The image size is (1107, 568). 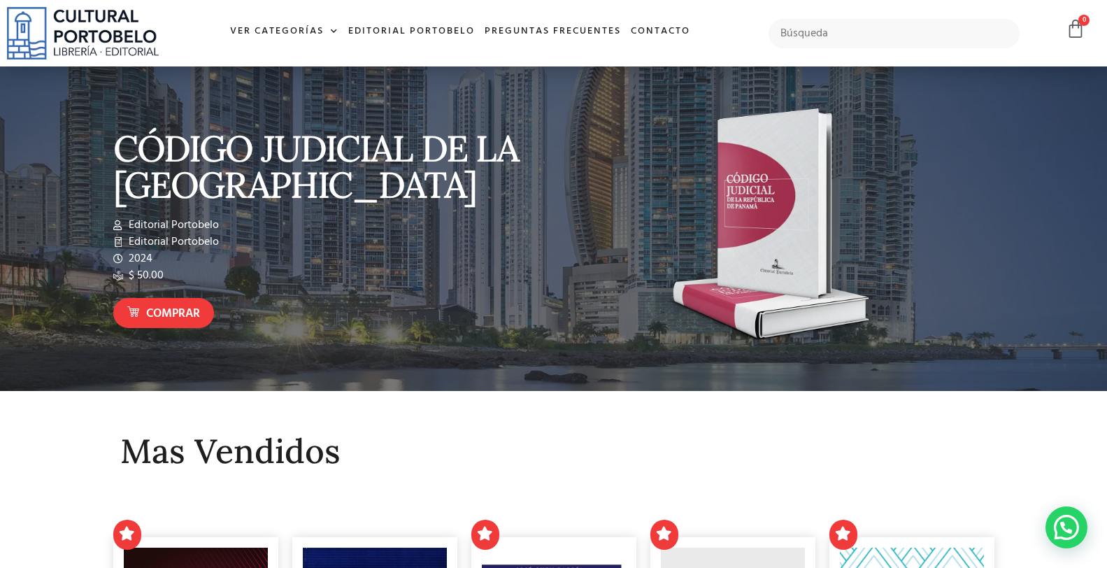 I want to click on div: Contactar por WhatsApp, so click(x=1066, y=527).